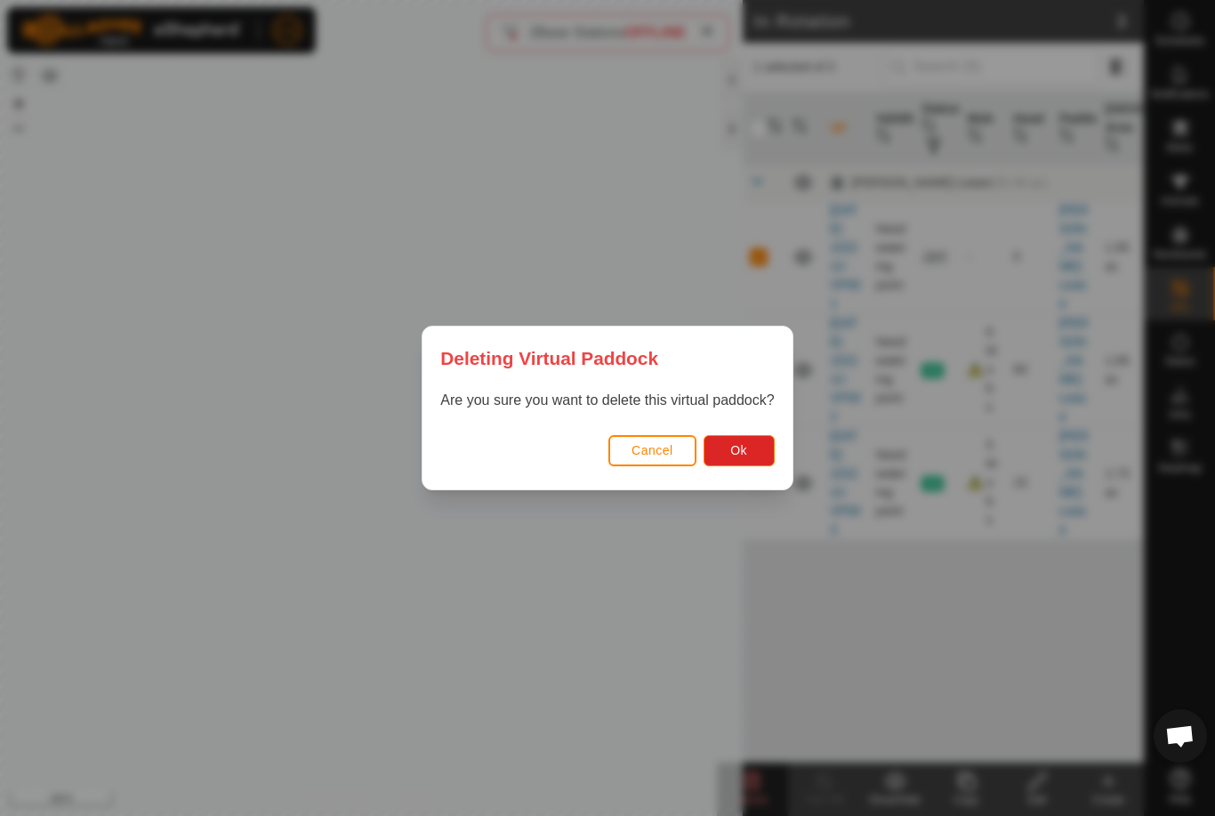 This screenshot has height=816, width=1215. I want to click on span: Ok, so click(738, 450).